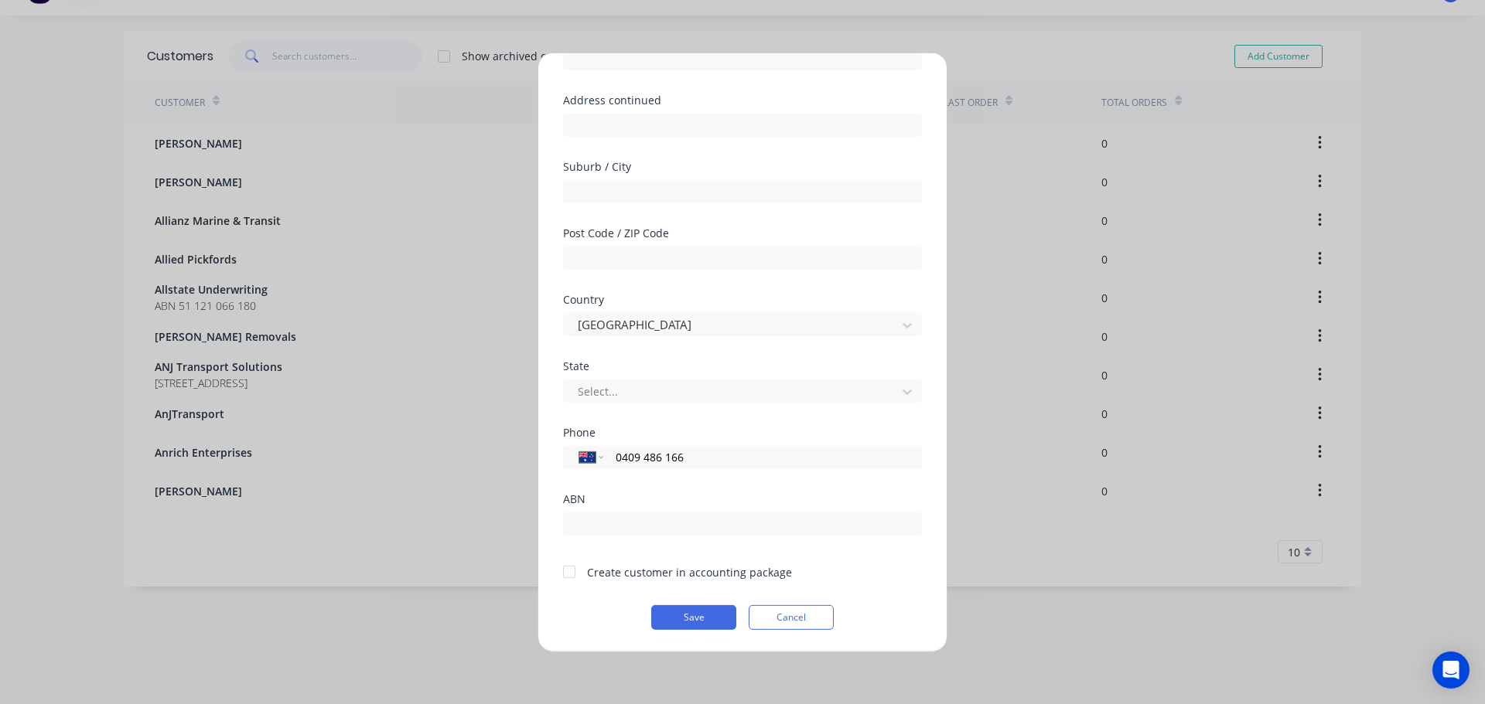 This screenshot has width=1485, height=704. What do you see at coordinates (689, 571) in the screenshot?
I see `div: Create customer in accounting package` at bounding box center [689, 571].